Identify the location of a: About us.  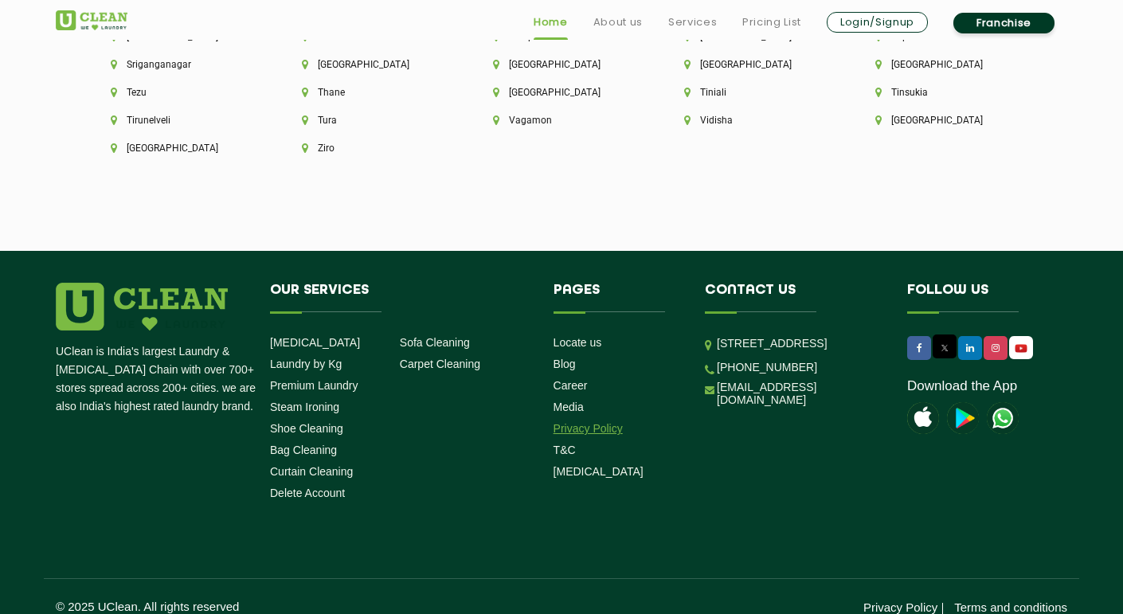
(618, 22).